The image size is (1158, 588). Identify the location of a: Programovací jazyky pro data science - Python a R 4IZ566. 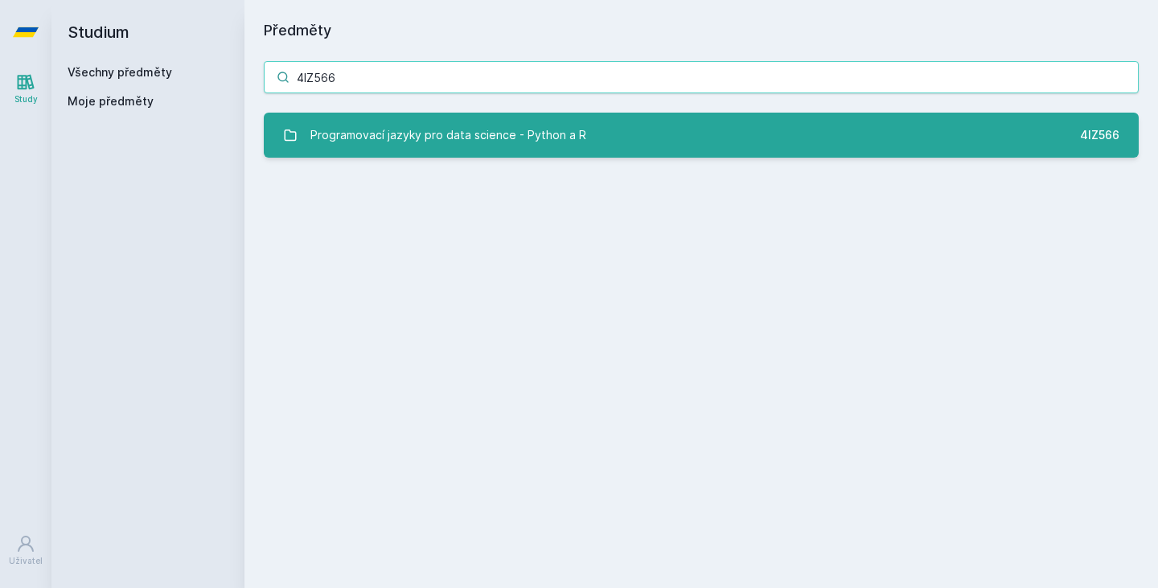
(701, 135).